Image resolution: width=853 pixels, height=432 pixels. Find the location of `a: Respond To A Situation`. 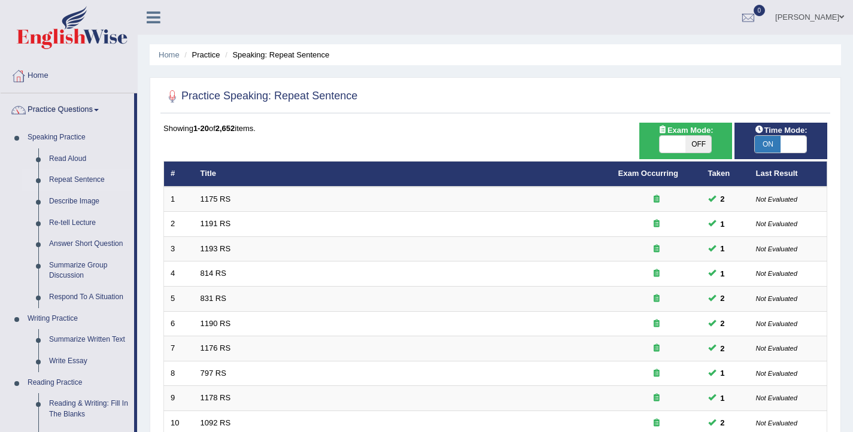

a: Respond To A Situation is located at coordinates (89, 297).